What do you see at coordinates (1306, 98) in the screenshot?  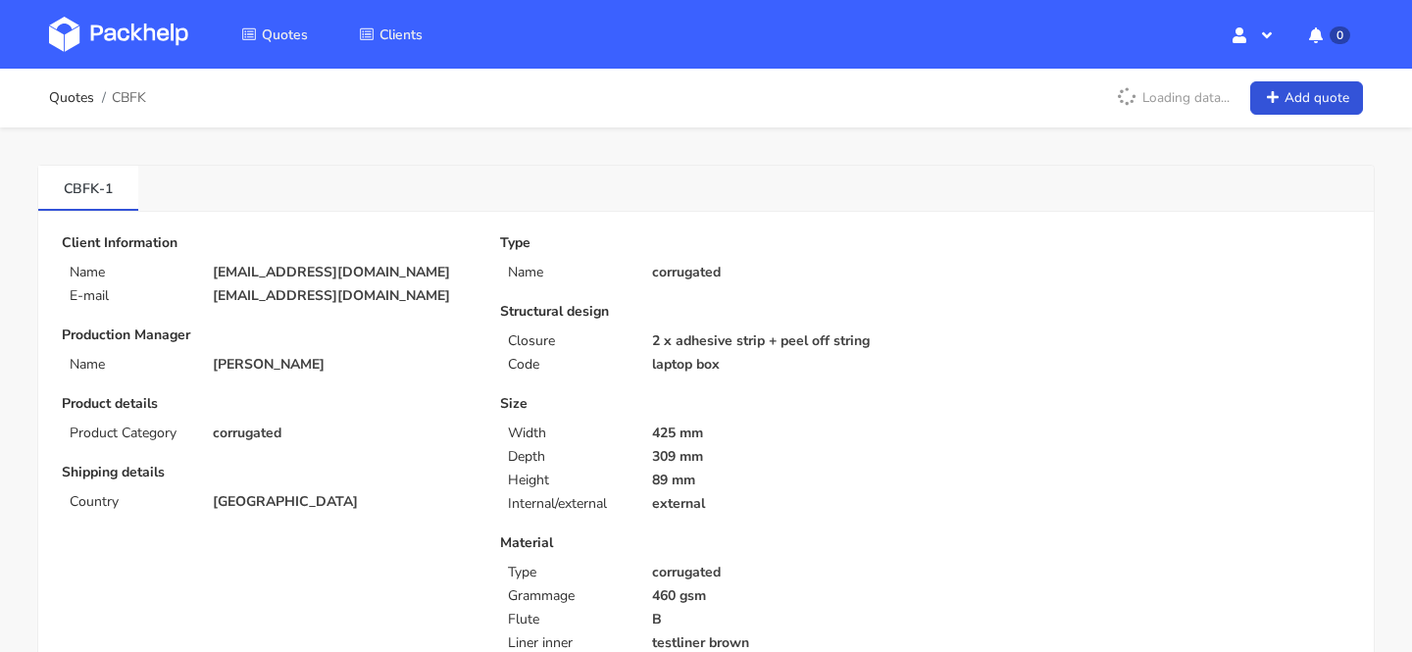 I see `a: Add quote` at bounding box center [1306, 98].